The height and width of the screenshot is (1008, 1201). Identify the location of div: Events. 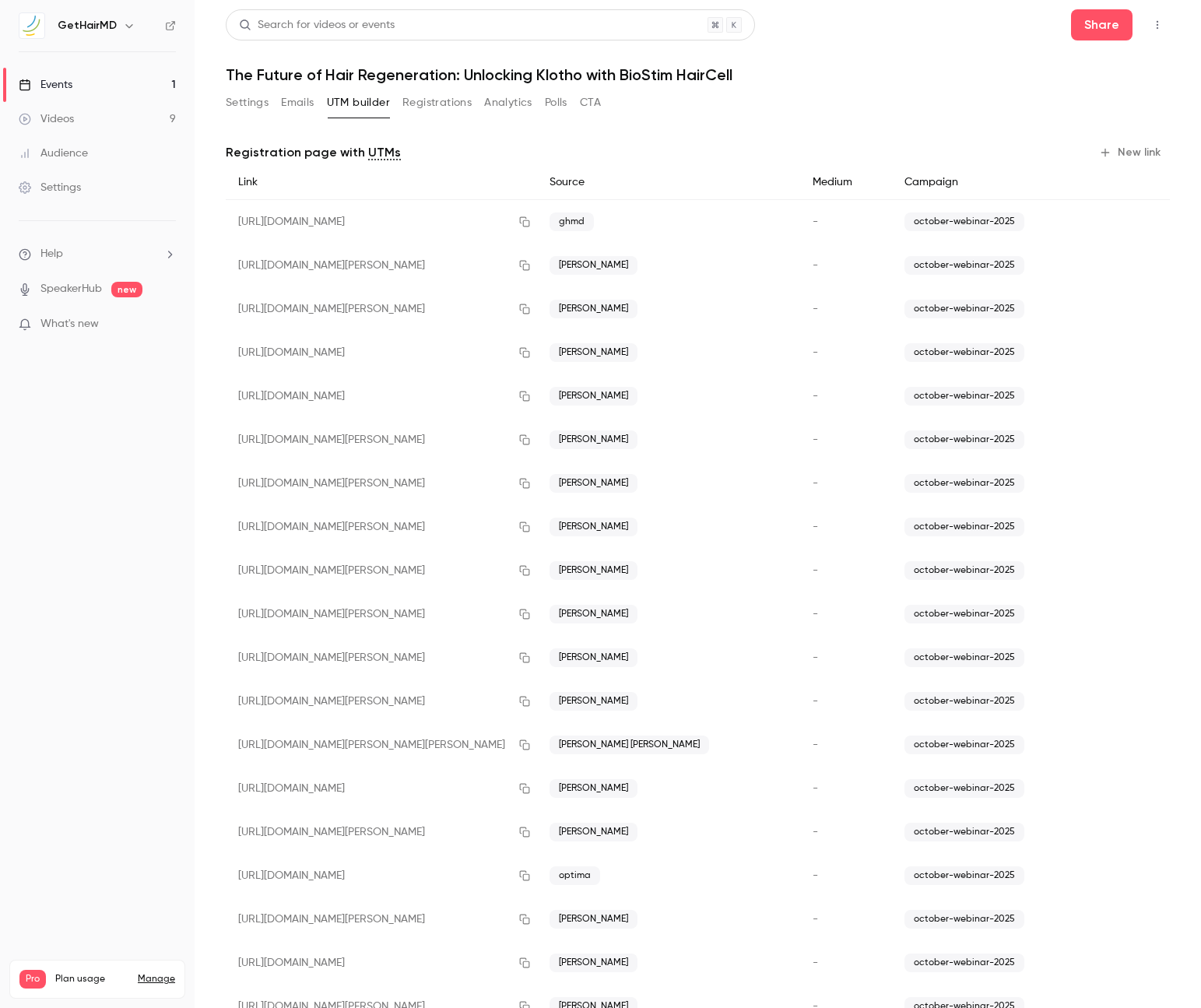
(45, 84).